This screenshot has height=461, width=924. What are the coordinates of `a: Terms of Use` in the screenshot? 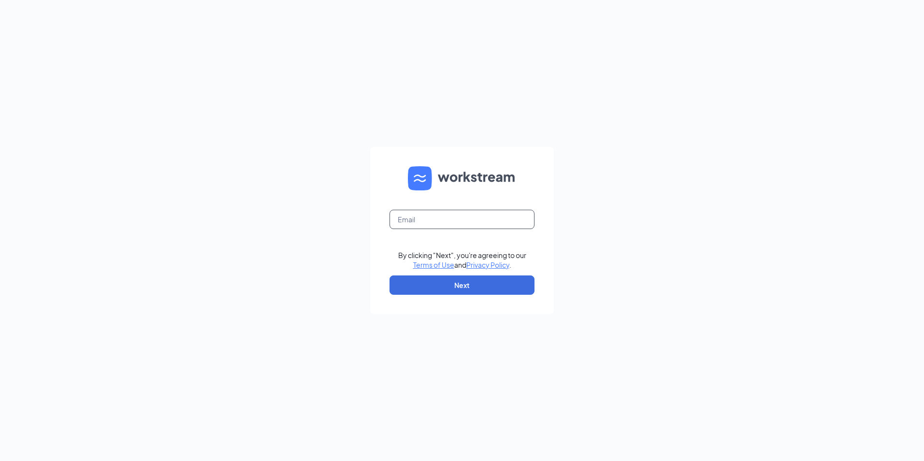 It's located at (433, 265).